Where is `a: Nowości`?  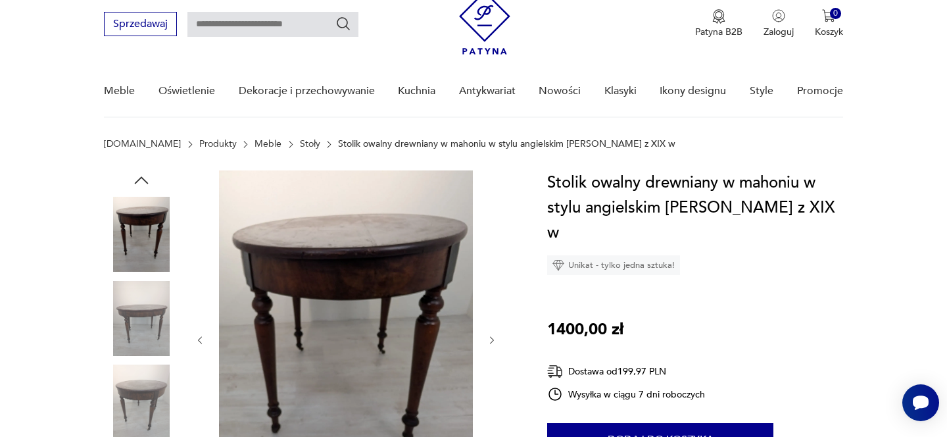 a: Nowości is located at coordinates (560, 91).